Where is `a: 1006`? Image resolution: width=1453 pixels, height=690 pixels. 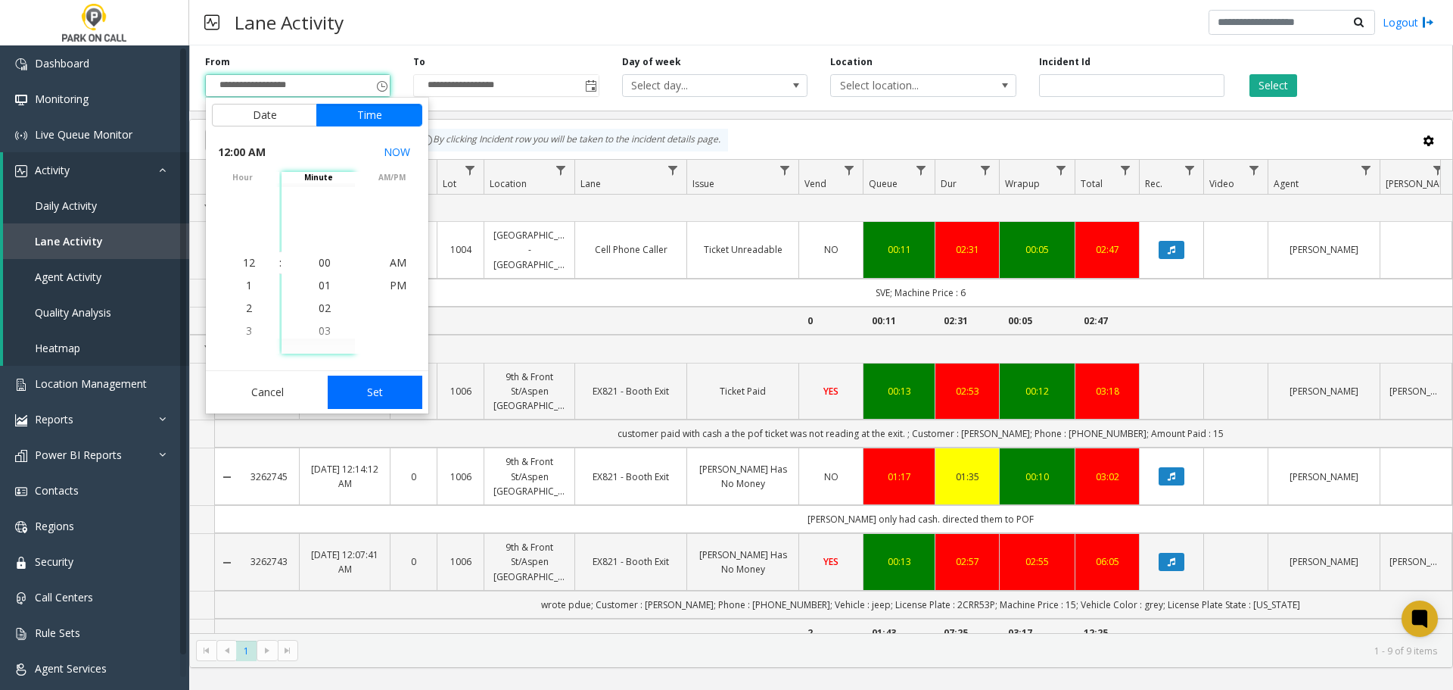
a: 1006 is located at coordinates (460, 561).